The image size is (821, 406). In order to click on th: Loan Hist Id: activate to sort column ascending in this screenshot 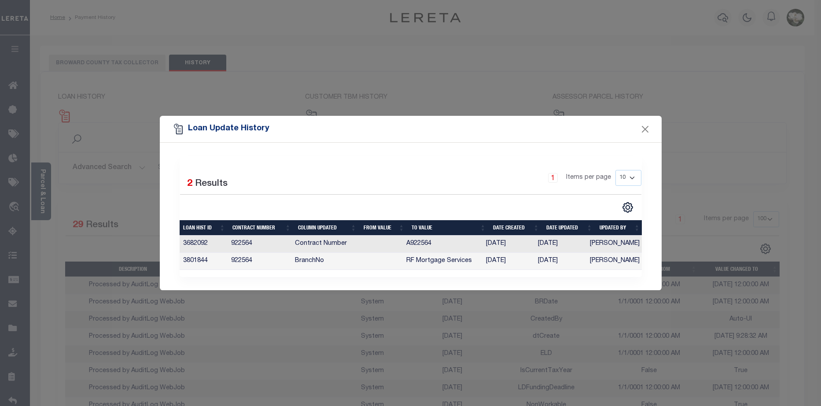, I will do `click(204, 228)`.